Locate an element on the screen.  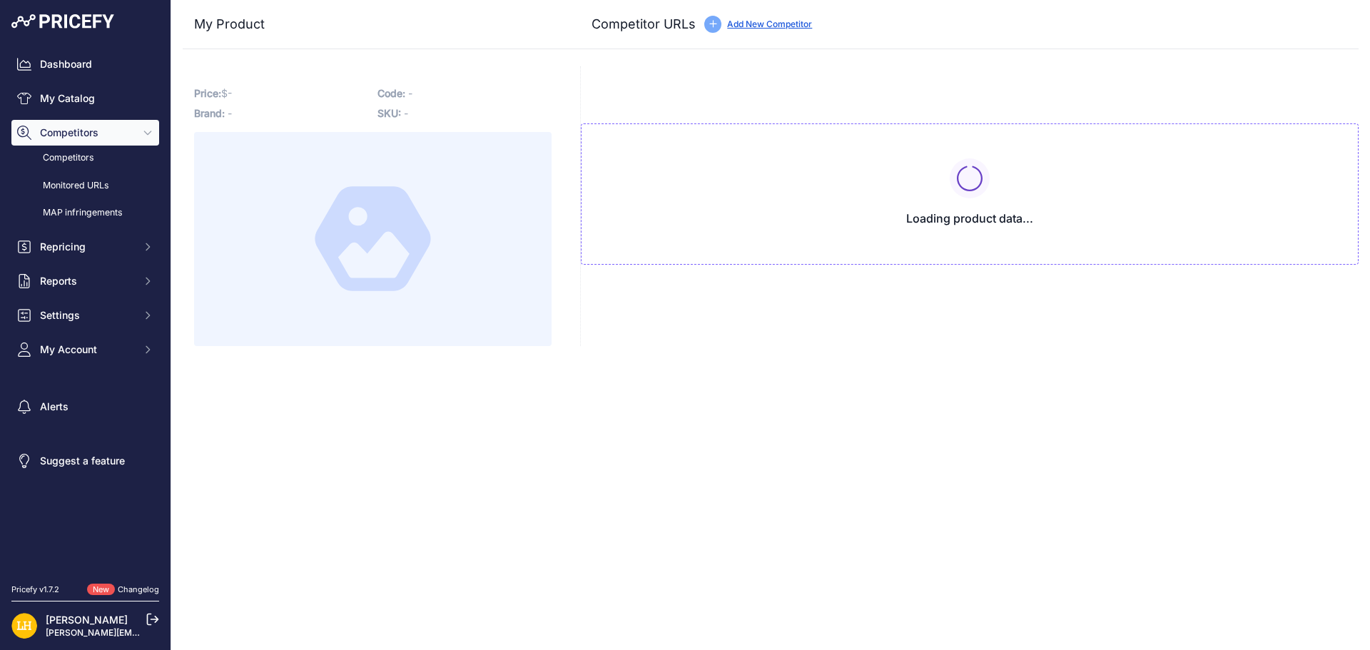
span: Competitors is located at coordinates (86, 133).